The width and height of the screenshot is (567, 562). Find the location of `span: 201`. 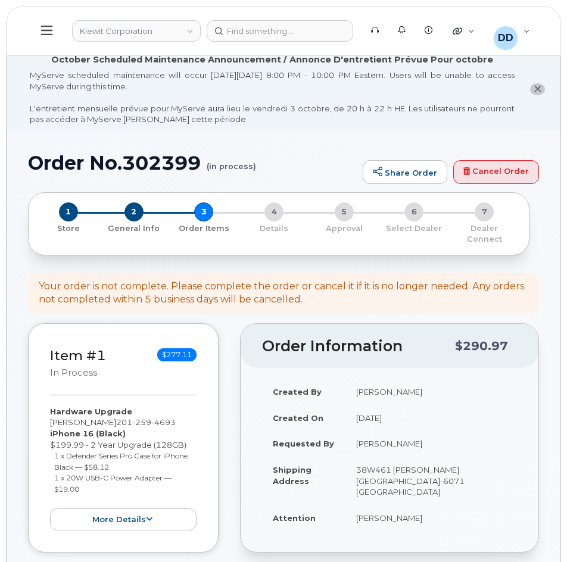

span: 201 is located at coordinates (146, 422).